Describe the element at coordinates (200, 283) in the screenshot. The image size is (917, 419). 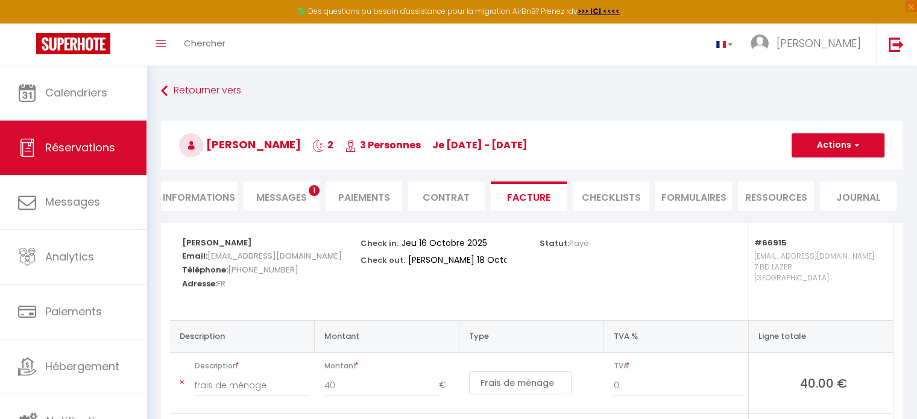
I see `strong: Adresse:` at that location.